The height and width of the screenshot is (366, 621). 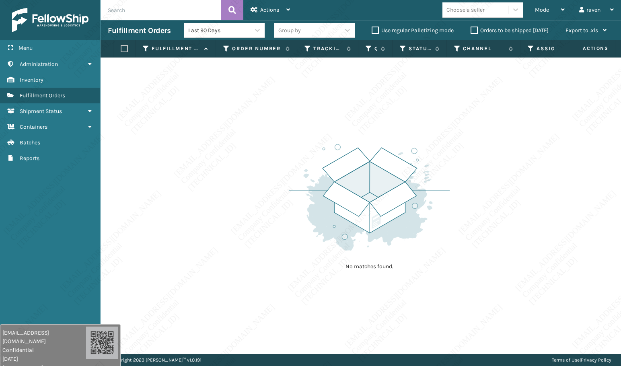 I want to click on label: Fulfillment Order Id, so click(x=176, y=49).